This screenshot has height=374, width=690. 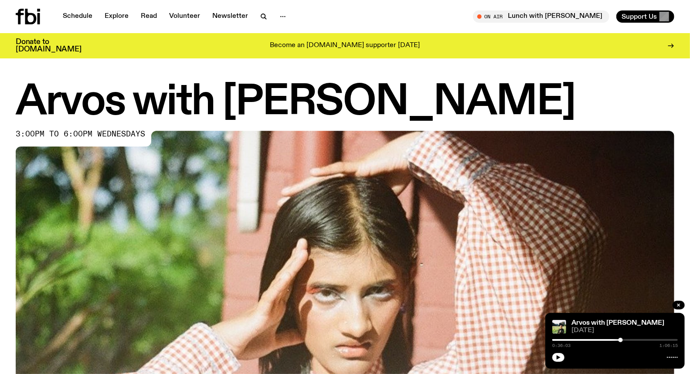 What do you see at coordinates (78, 17) in the screenshot?
I see `a: Schedule` at bounding box center [78, 17].